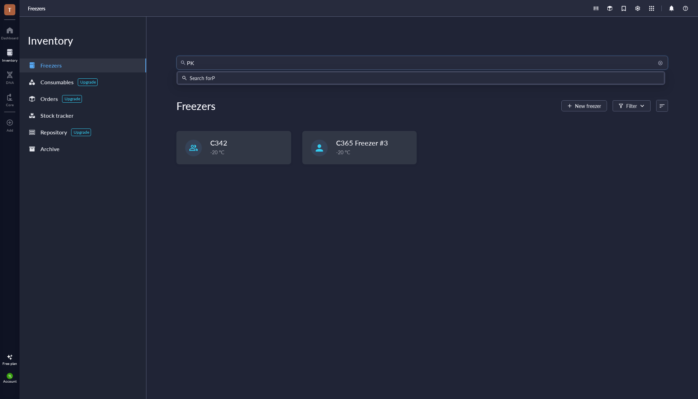 Image resolution: width=698 pixels, height=399 pixels. Describe the element at coordinates (362, 143) in the screenshot. I see `span: C365 Freezer #3` at that location.